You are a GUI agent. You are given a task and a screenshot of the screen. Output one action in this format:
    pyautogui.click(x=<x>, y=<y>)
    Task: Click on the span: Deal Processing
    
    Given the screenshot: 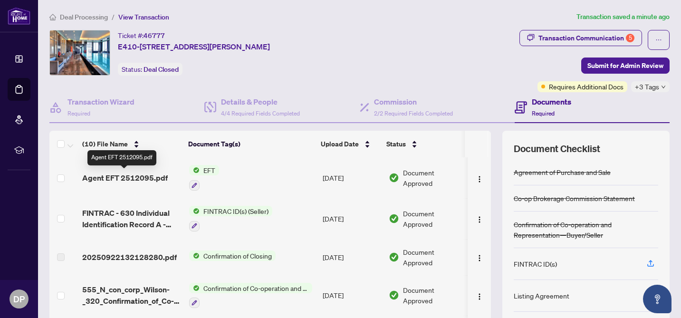 What is the action you would take?
    pyautogui.click(x=84, y=17)
    